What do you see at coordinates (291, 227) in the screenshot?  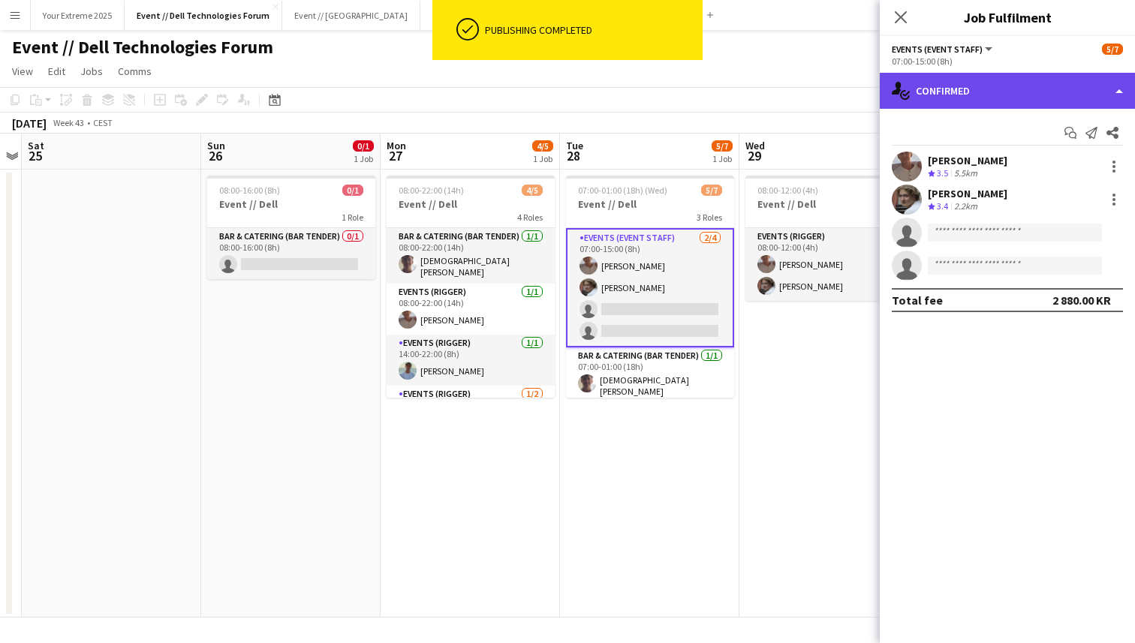 I see `app-job-card: 08:00-16:00 (8h)0/1Event // Dell1 RoleBar & Catering (Bar Tender)0/108:00-16:00 (8h)` at bounding box center [291, 227].